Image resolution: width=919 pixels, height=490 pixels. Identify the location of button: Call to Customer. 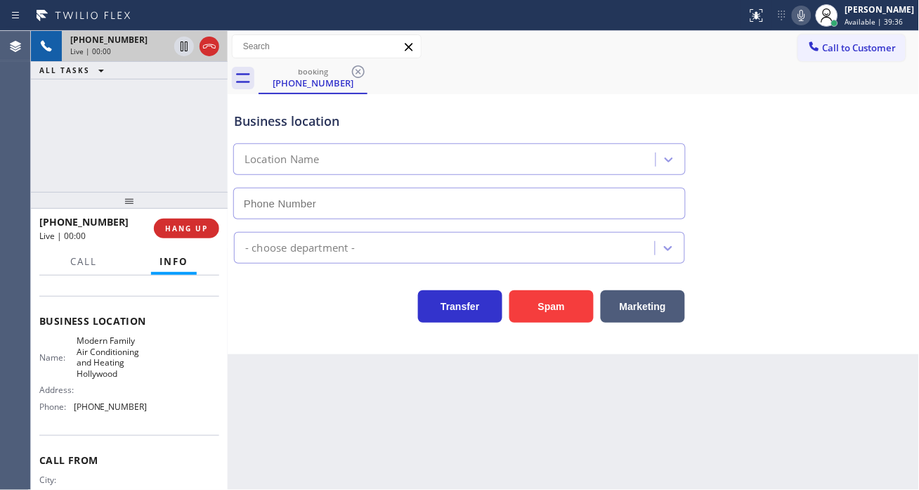
(851, 48).